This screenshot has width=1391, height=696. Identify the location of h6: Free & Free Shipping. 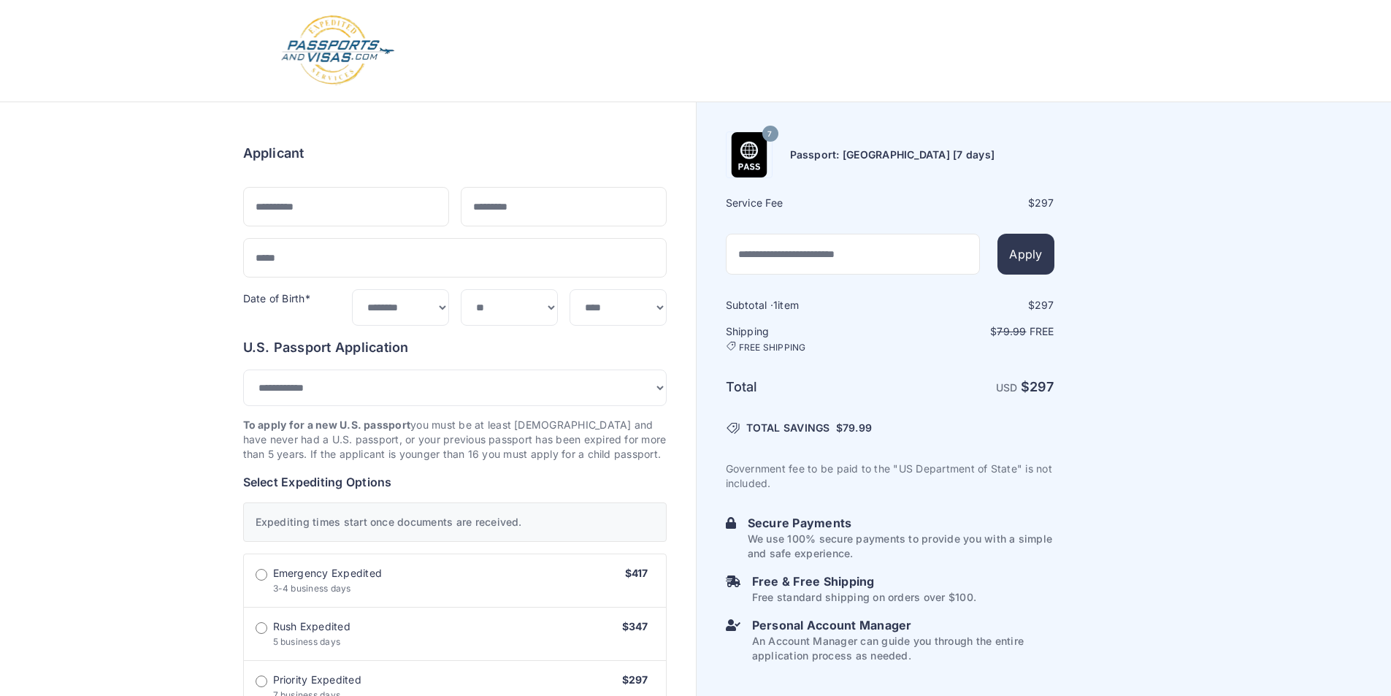
(864, 581).